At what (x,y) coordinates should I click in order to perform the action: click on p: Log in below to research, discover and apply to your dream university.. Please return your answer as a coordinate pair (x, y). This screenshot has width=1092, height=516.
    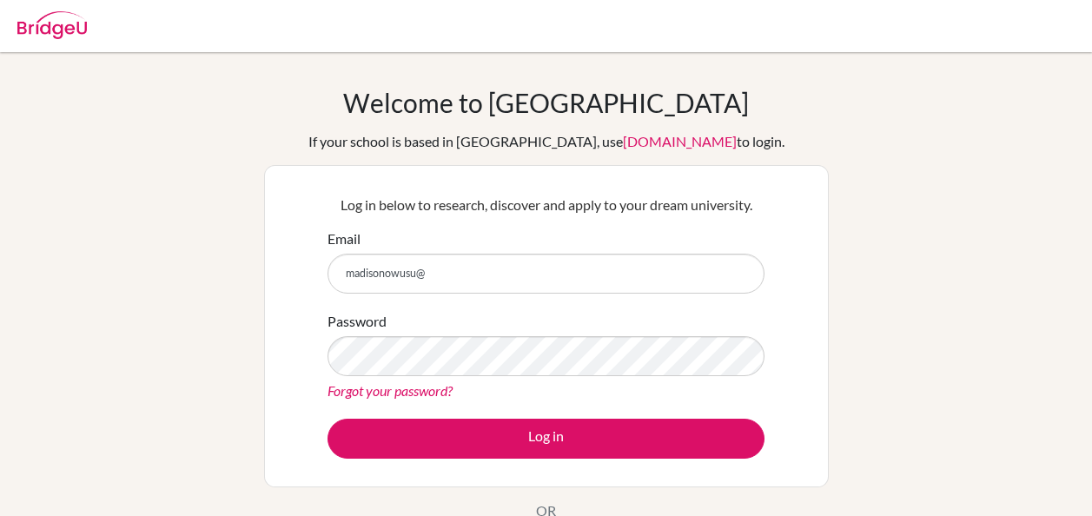
    Looking at the image, I should click on (545, 205).